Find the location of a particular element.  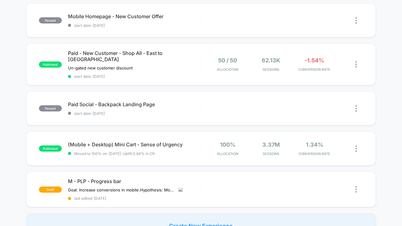

span: Goal: Increase conversions in mobile.Hypothesis: Mobile browsers struggle with cramped UI flows w... is located at coordinates (121, 190).